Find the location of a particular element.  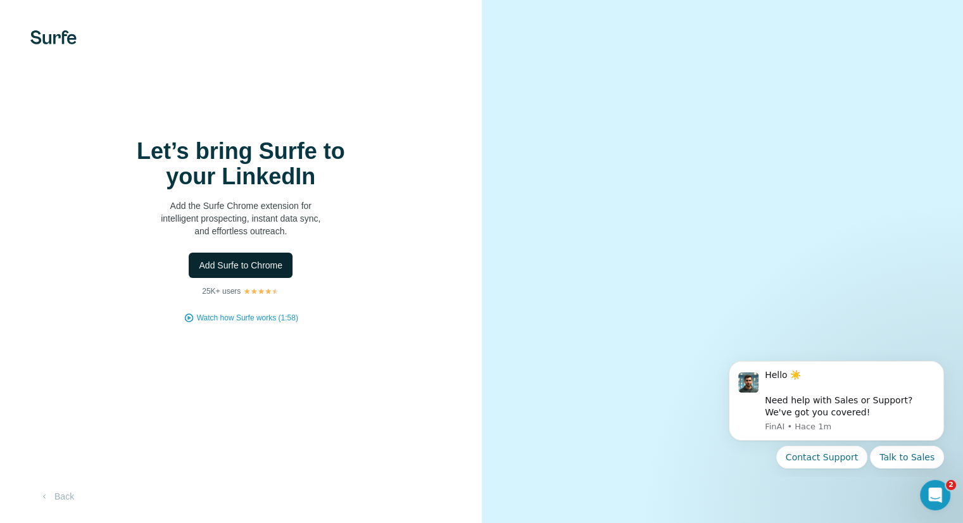

button: Quick reply: Contact Support is located at coordinates (112, 107).